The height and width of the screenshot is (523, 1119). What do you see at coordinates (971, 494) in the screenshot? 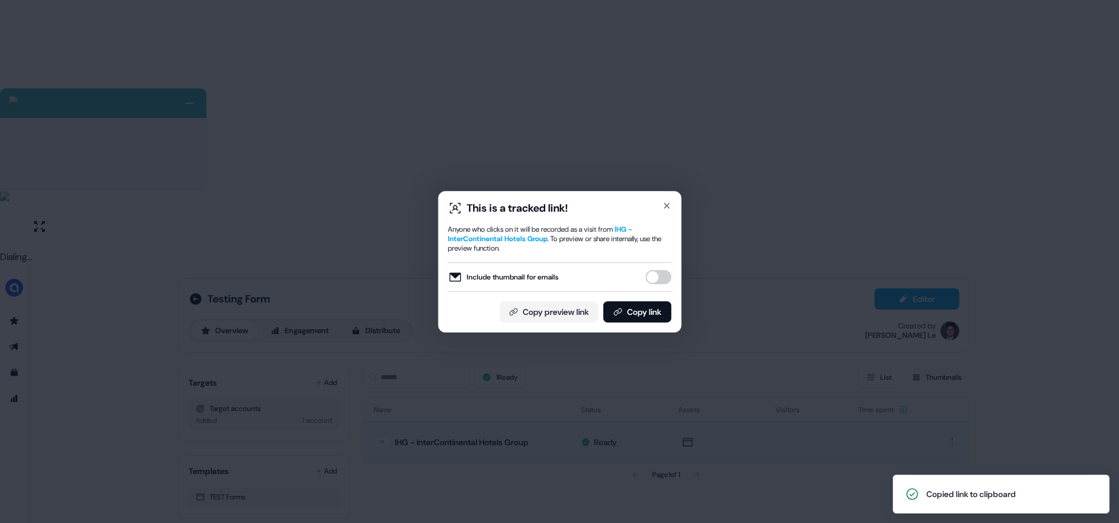
I see `div: Copied link to clipboard` at bounding box center [971, 494].